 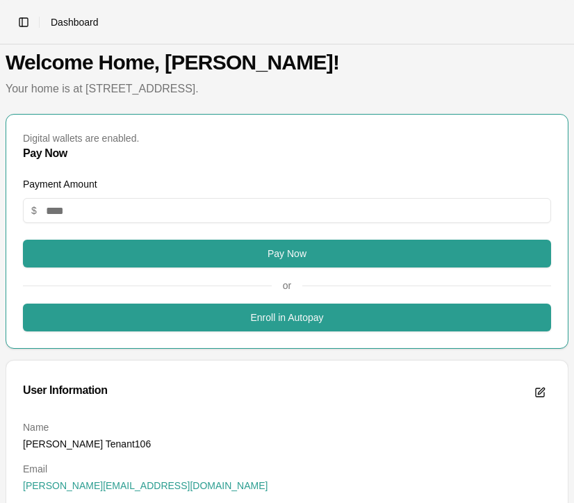 I want to click on p: Digital wallets are enabled., so click(x=287, y=138).